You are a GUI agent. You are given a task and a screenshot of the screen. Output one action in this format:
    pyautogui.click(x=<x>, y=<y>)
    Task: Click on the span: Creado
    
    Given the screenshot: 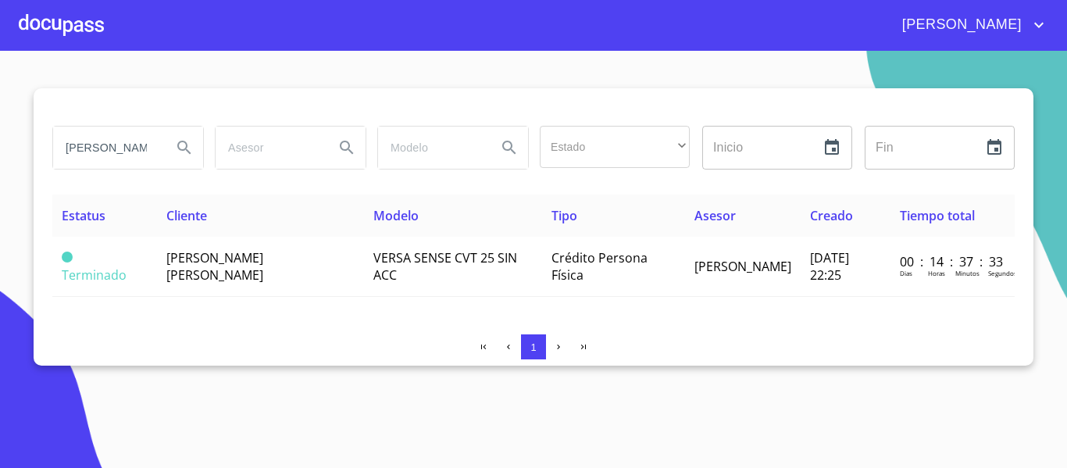 What is the action you would take?
    pyautogui.click(x=831, y=216)
    